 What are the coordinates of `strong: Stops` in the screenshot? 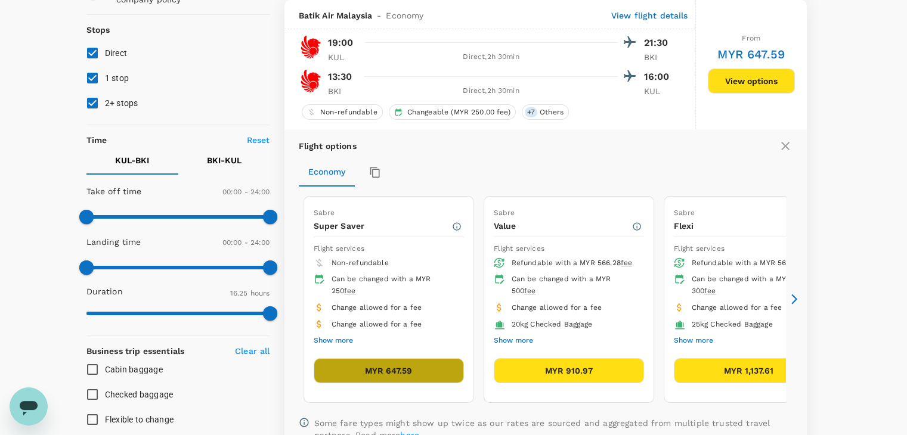 It's located at (98, 30).